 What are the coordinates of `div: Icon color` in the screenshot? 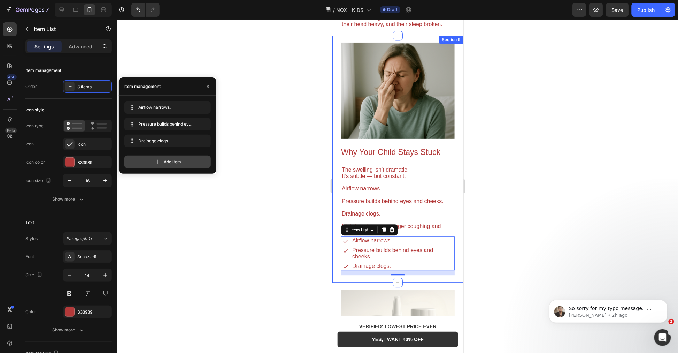 It's located at (35, 162).